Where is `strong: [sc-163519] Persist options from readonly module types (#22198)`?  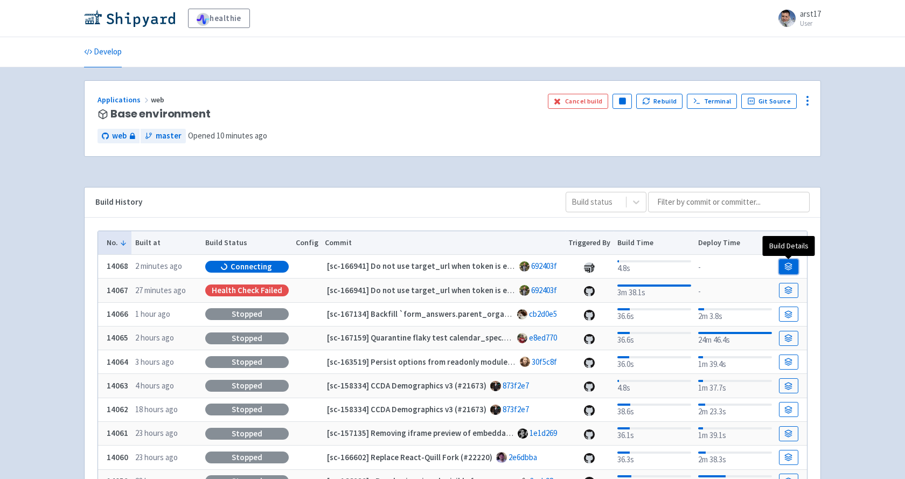 strong: [sc-163519] Persist options from readonly module types (#22198) is located at coordinates (444, 361).